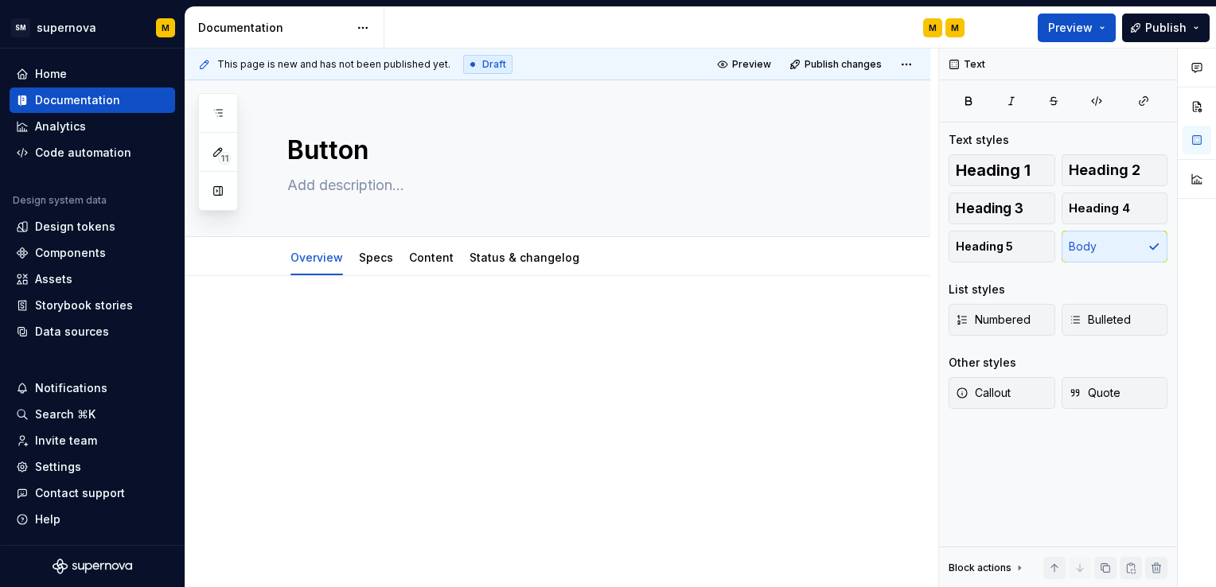 This screenshot has height=587, width=1216. Describe the element at coordinates (376, 257) in the screenshot. I see `a: Specs` at that location.